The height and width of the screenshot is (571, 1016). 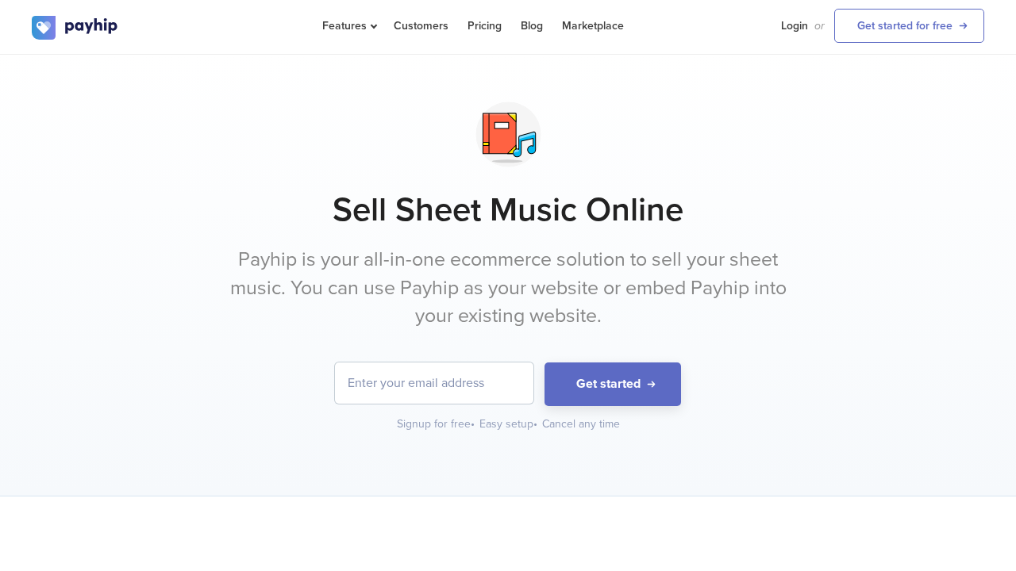 What do you see at coordinates (509, 424) in the screenshot?
I see `div: Easy setup` at bounding box center [509, 424].